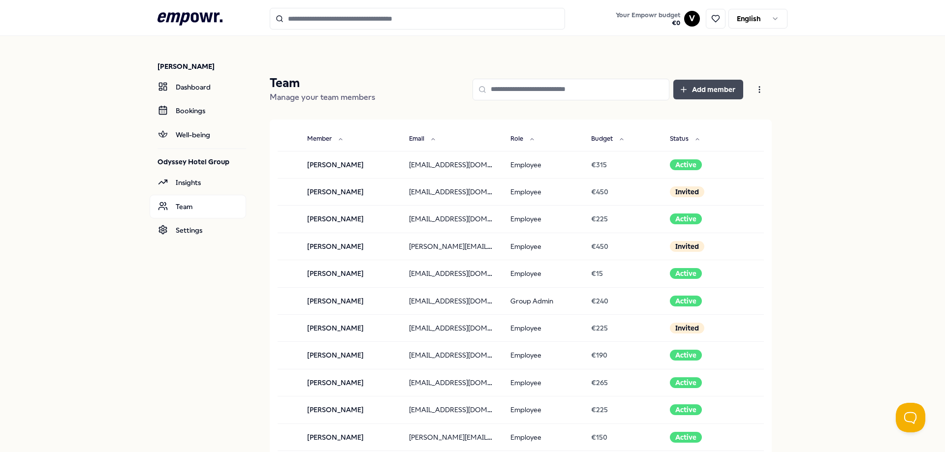 The width and height of the screenshot is (945, 452). Describe the element at coordinates (422, 139) in the screenshot. I see `button: Email` at that location.